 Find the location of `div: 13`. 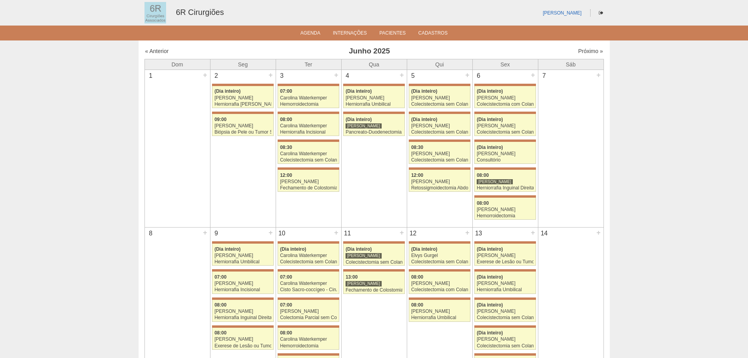

div: 13 is located at coordinates (479, 233).